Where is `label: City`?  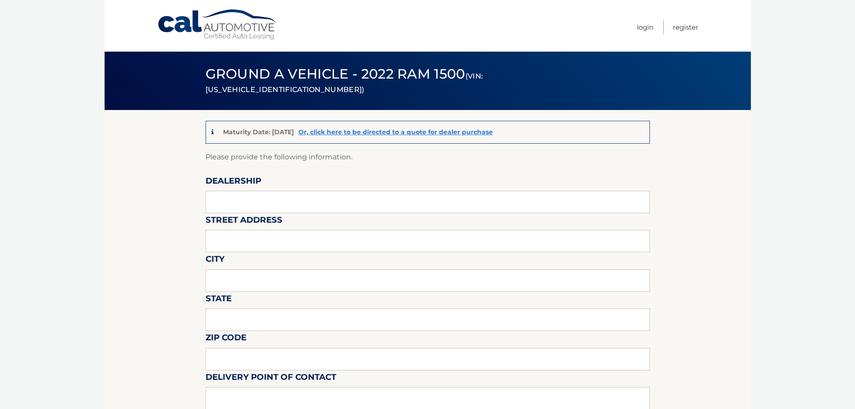 label: City is located at coordinates (215, 260).